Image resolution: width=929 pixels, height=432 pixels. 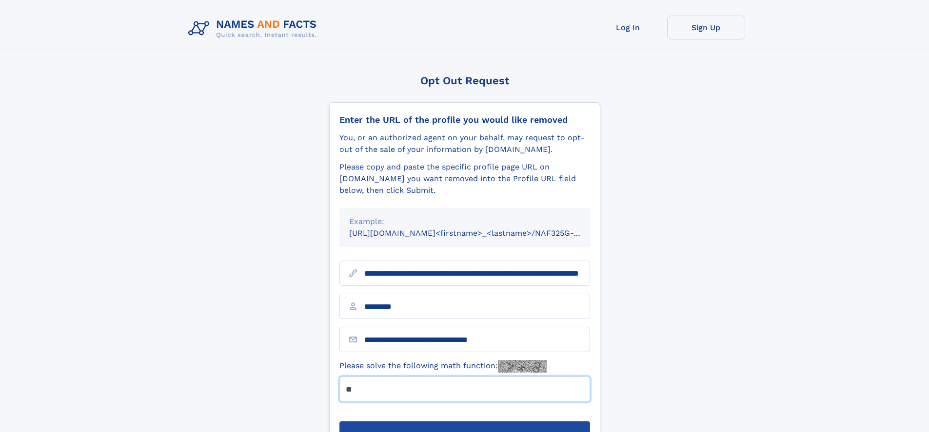 What do you see at coordinates (254, 29) in the screenshot?
I see `img: Logo Names and Facts` at bounding box center [254, 29].